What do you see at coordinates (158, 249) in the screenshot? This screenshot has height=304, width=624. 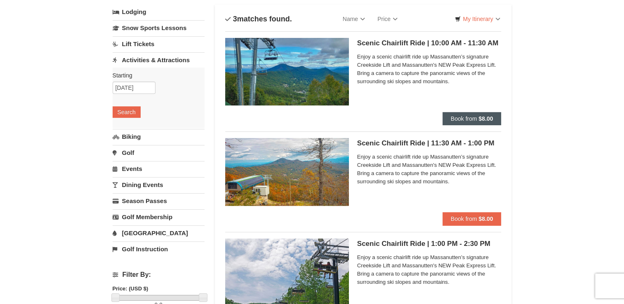 I see `a: Golf Instruction` at bounding box center [158, 249].